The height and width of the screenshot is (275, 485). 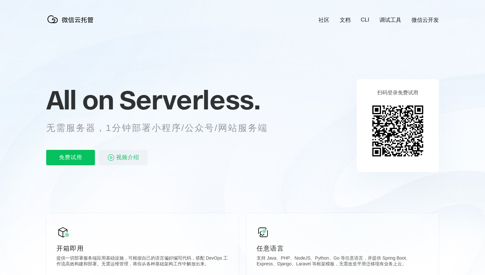 I want to click on p: 任意语言, so click(x=342, y=248).